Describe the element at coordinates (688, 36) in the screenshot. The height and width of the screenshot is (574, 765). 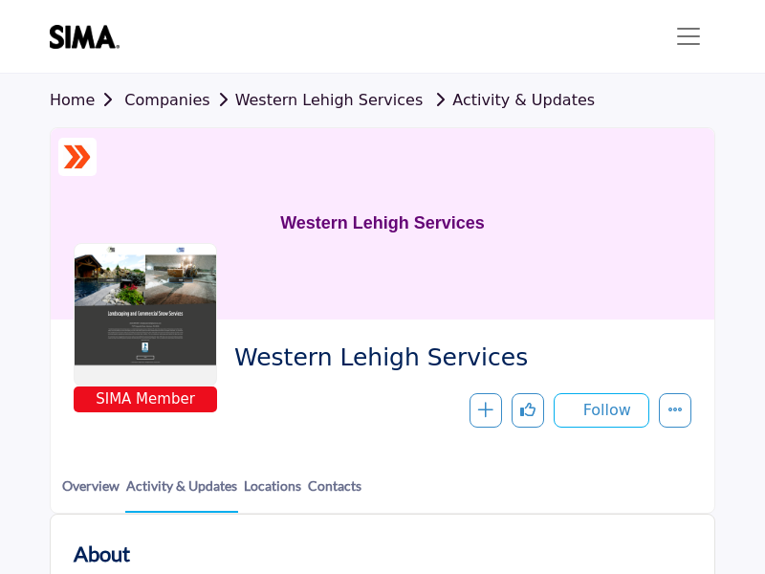
I see `button: Toggle navigation` at that location.